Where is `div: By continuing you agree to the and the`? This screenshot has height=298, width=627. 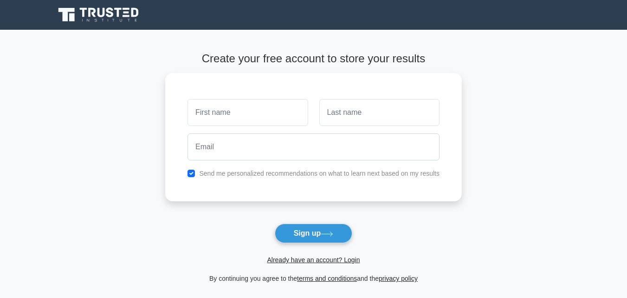 div: By continuing you agree to the and the is located at coordinates (313, 278).